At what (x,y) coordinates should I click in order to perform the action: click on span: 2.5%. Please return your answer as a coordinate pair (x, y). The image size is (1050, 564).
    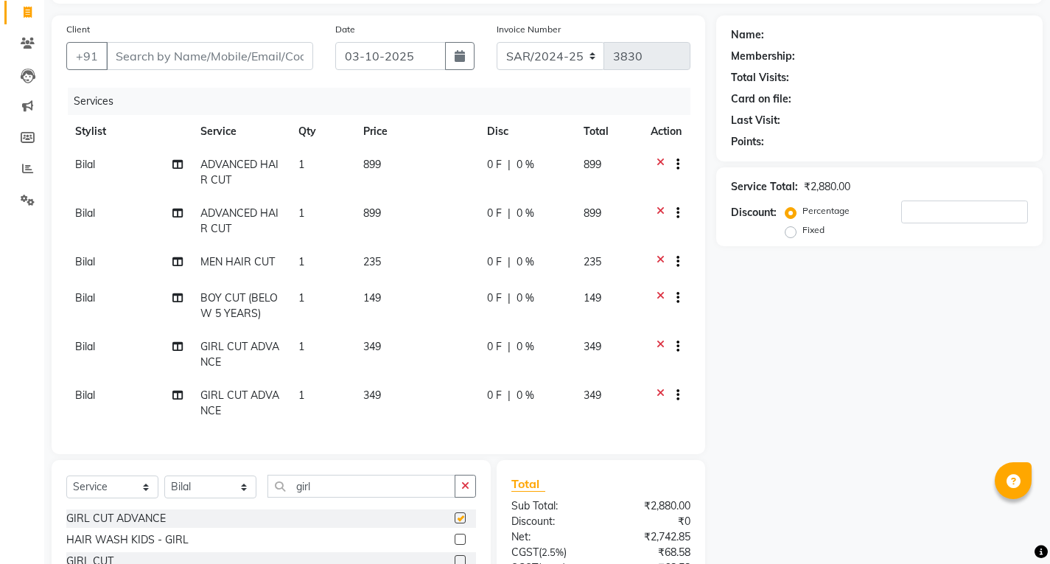
    Looking at the image, I should click on (553, 552).